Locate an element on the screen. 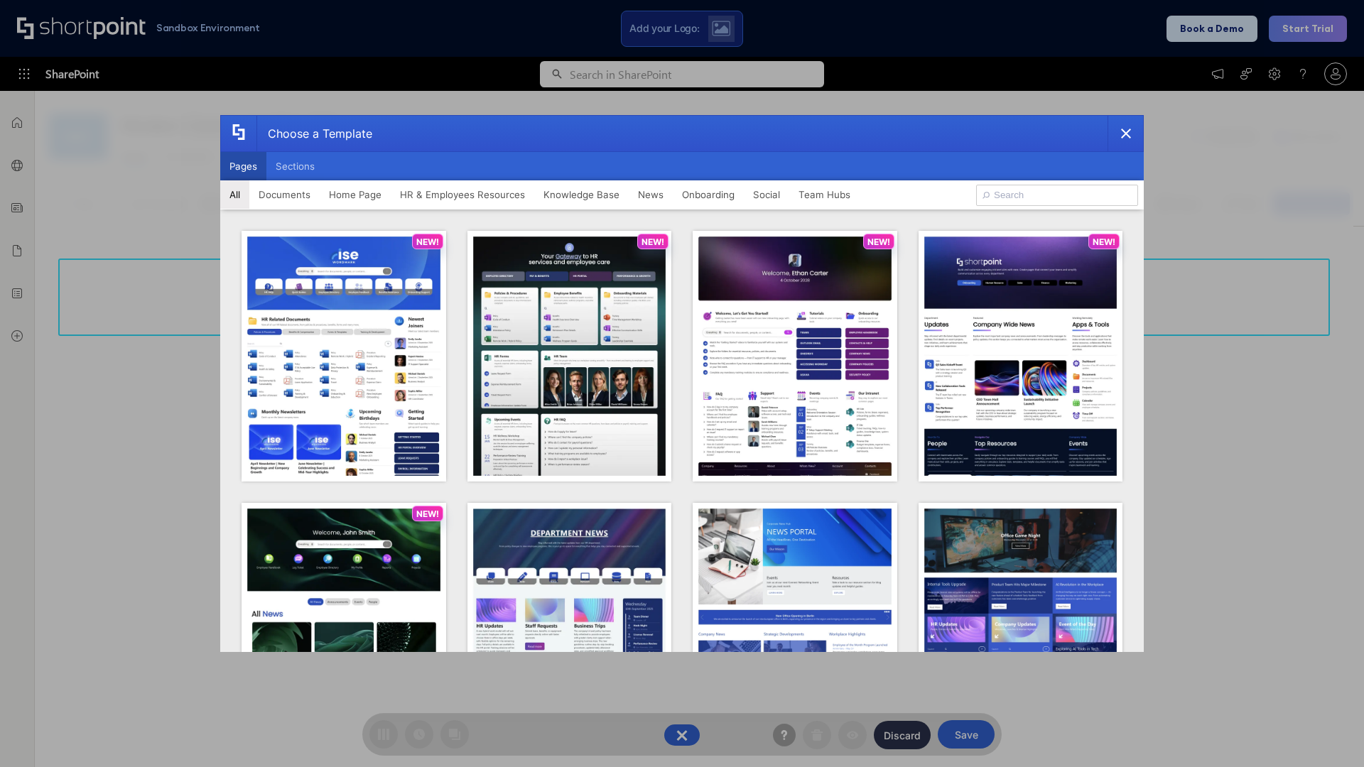 This screenshot has width=1364, height=767. button: Social is located at coordinates (766, 195).